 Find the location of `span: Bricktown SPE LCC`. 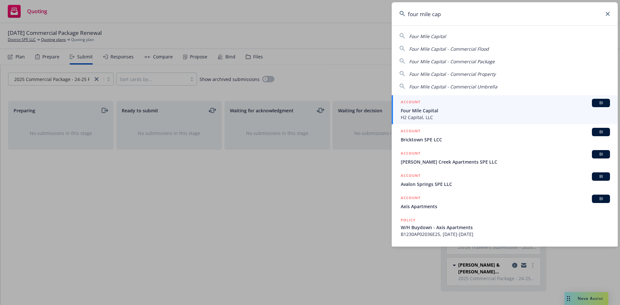

span: Bricktown SPE LCC is located at coordinates (505, 139).